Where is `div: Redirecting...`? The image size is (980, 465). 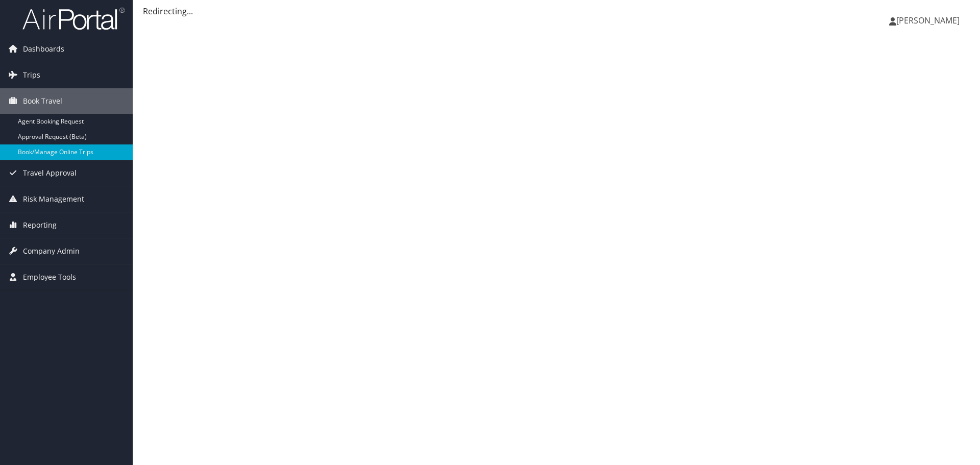 div: Redirecting... is located at coordinates (557, 11).